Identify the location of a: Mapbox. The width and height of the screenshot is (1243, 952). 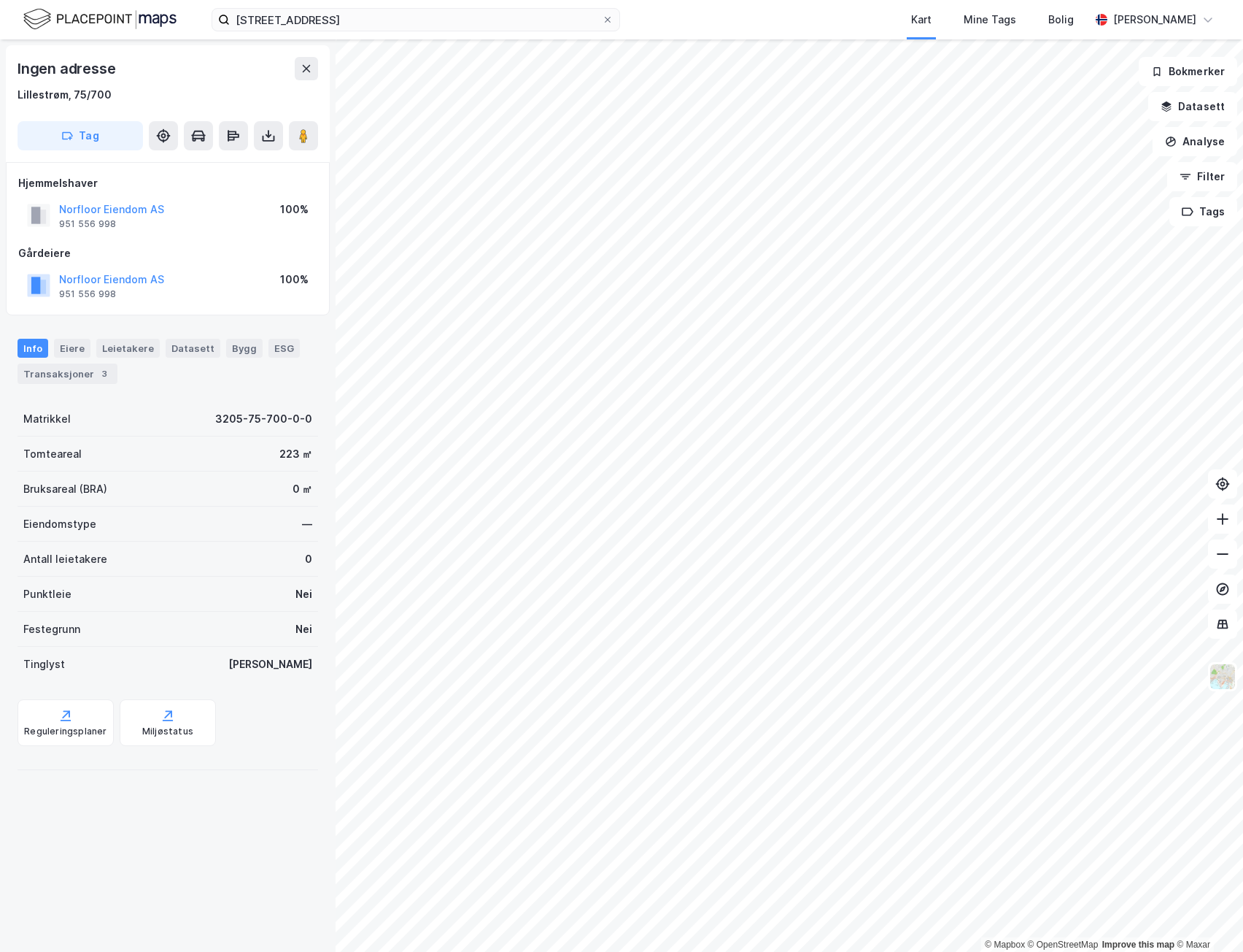
(1004, 944).